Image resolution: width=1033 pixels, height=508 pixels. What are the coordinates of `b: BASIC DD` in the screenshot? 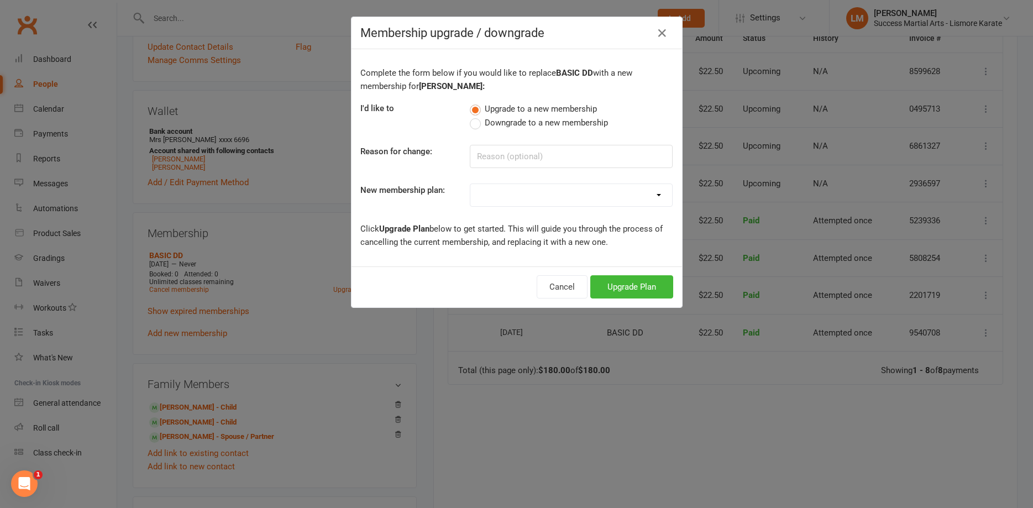 It's located at (574, 73).